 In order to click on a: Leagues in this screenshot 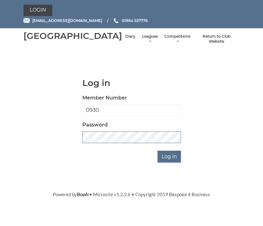, I will do `click(150, 39)`.